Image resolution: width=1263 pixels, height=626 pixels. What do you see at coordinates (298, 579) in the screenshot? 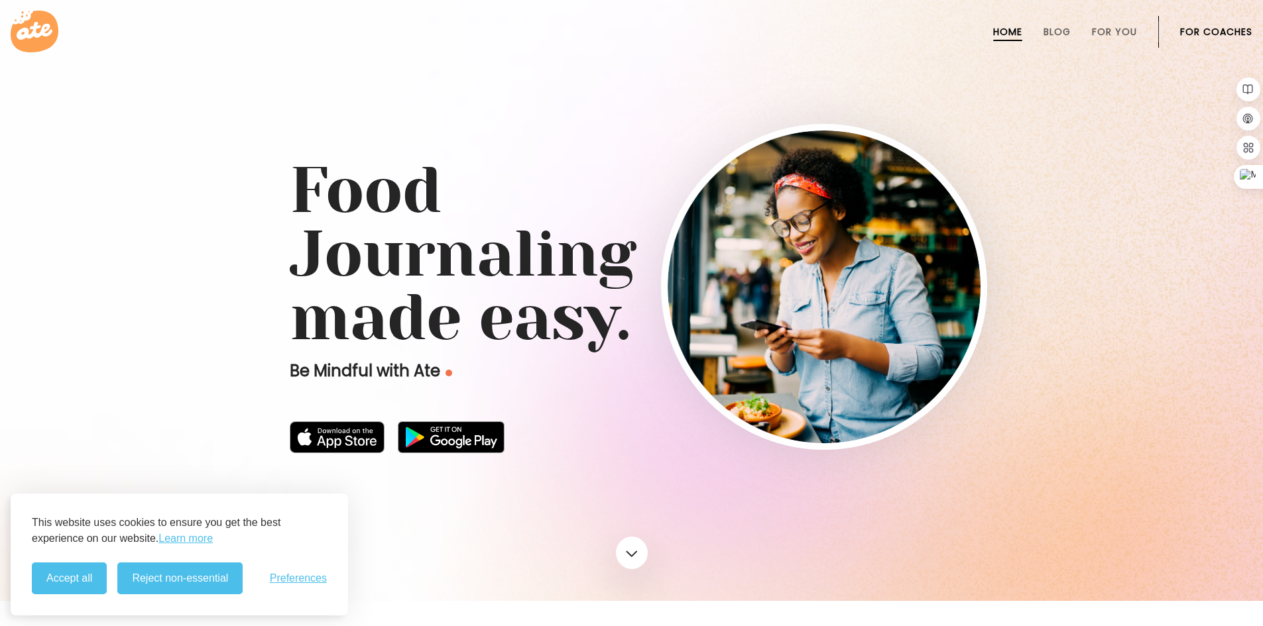
I see `span: Preferences` at bounding box center [298, 579].